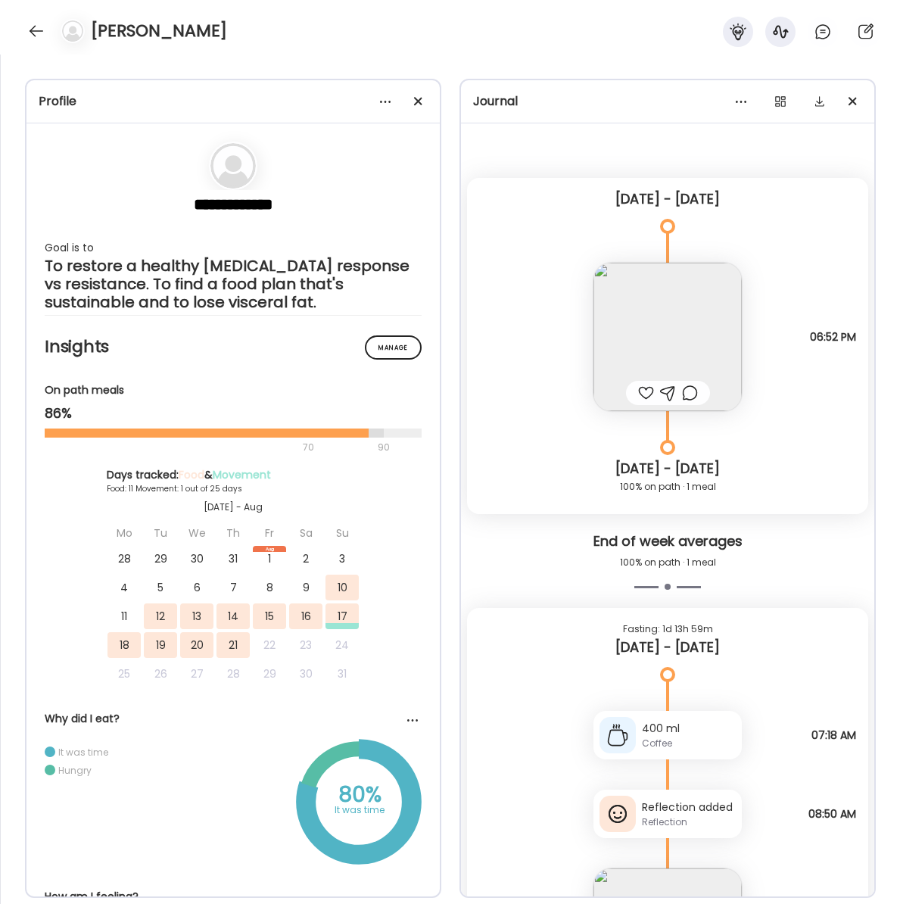 This screenshot has width=900, height=904. What do you see at coordinates (668, 543) in the screenshot?
I see `div: End of week averages` at bounding box center [668, 543].